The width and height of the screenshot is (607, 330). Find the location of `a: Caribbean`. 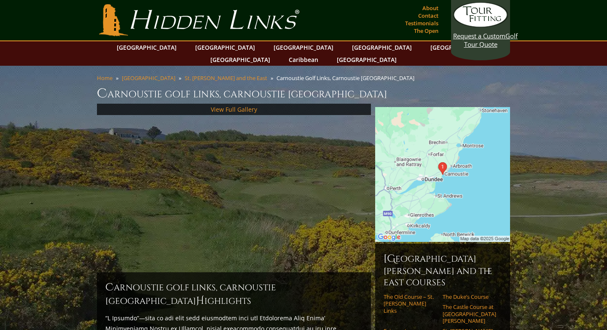

a: Caribbean is located at coordinates (304, 59).